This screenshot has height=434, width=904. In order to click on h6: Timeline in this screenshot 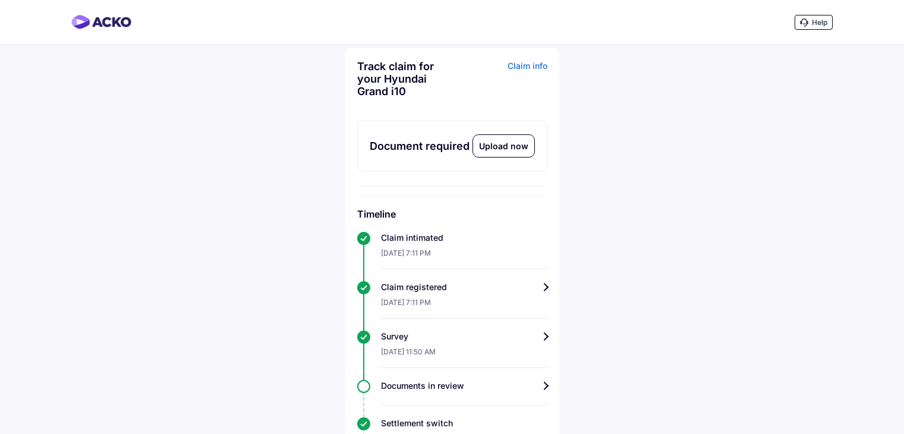, I will do `click(452, 214)`.